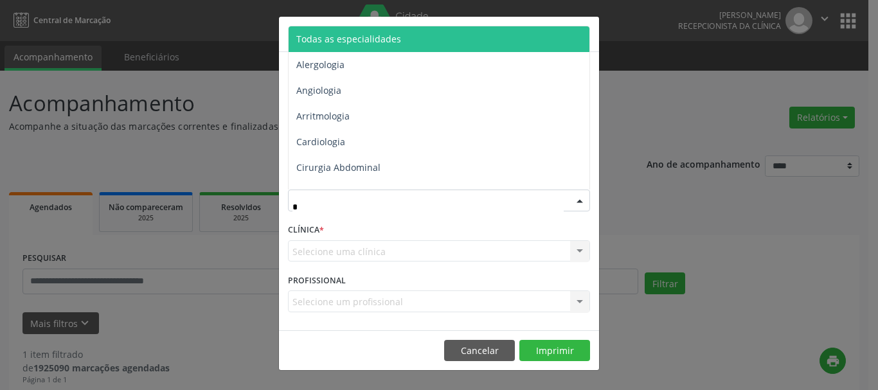  I want to click on button: Imprimir, so click(555, 351).